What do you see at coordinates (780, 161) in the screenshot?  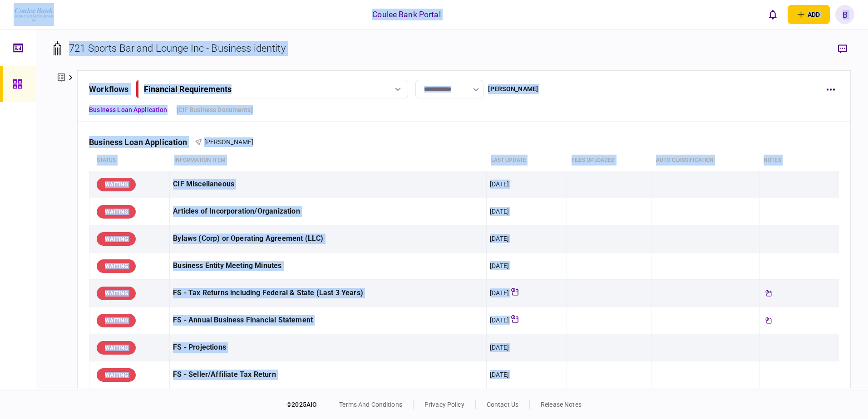 I see `th: notes` at bounding box center [780, 161].